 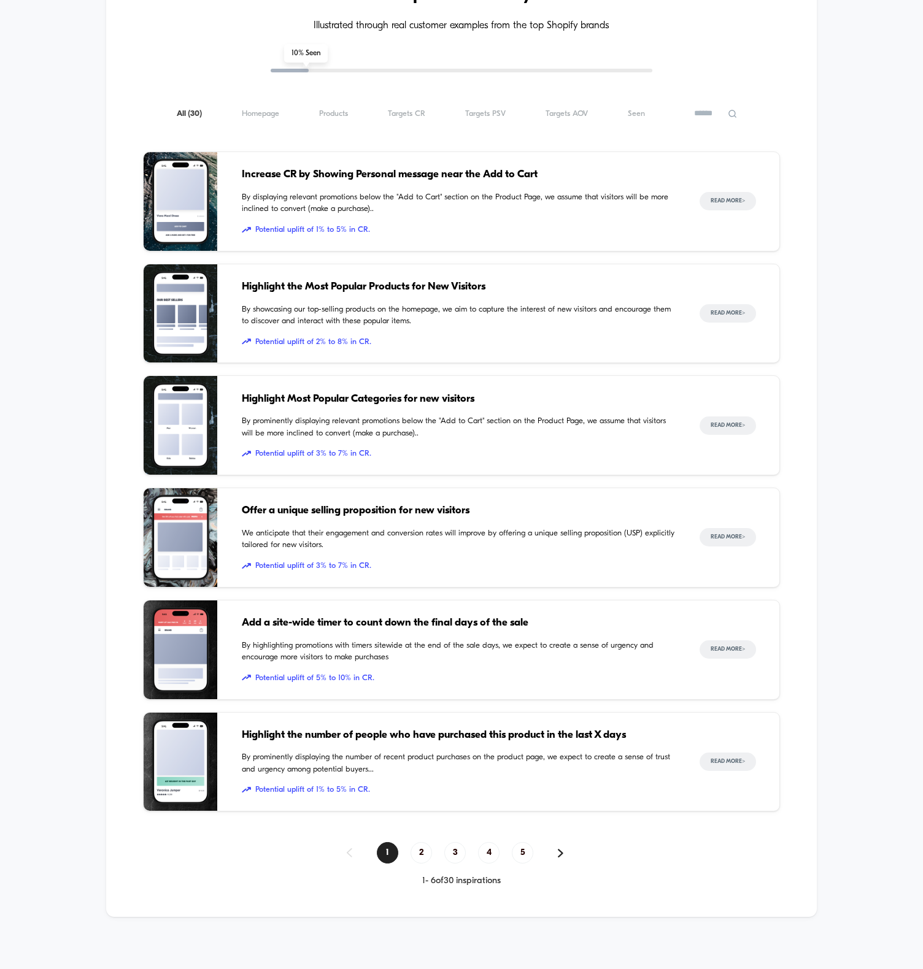 I want to click on img: By displaying relevant promotions below the "Add to Cart" section on the Product Page, we assume ..., so click(x=180, y=201).